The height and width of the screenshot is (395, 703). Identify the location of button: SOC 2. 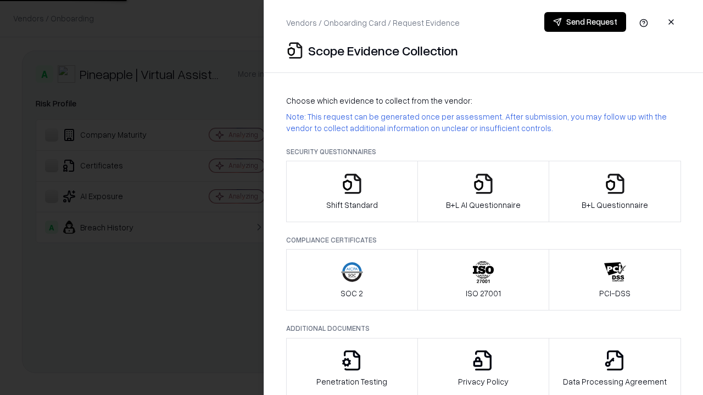
(352, 280).